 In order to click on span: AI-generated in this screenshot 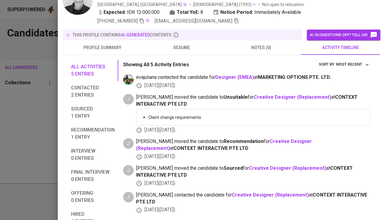, I will do `click(135, 35)`.